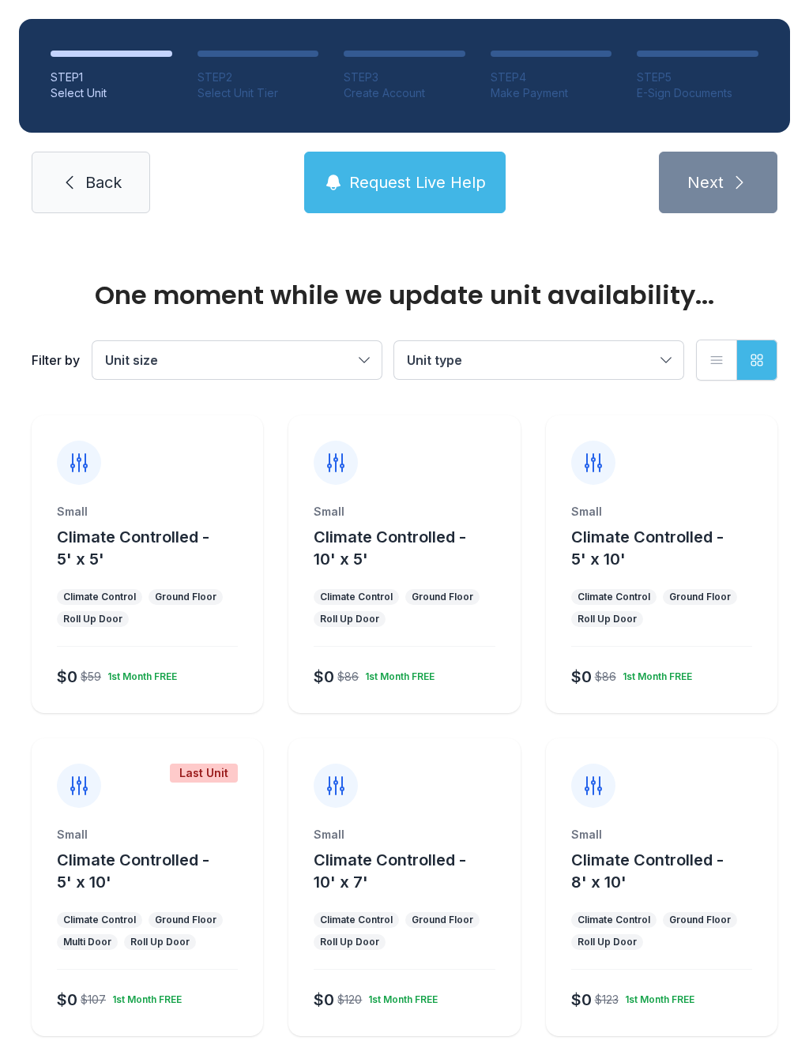 The image size is (809, 1040). What do you see at coordinates (434, 360) in the screenshot?
I see `span: Unit type` at bounding box center [434, 360].